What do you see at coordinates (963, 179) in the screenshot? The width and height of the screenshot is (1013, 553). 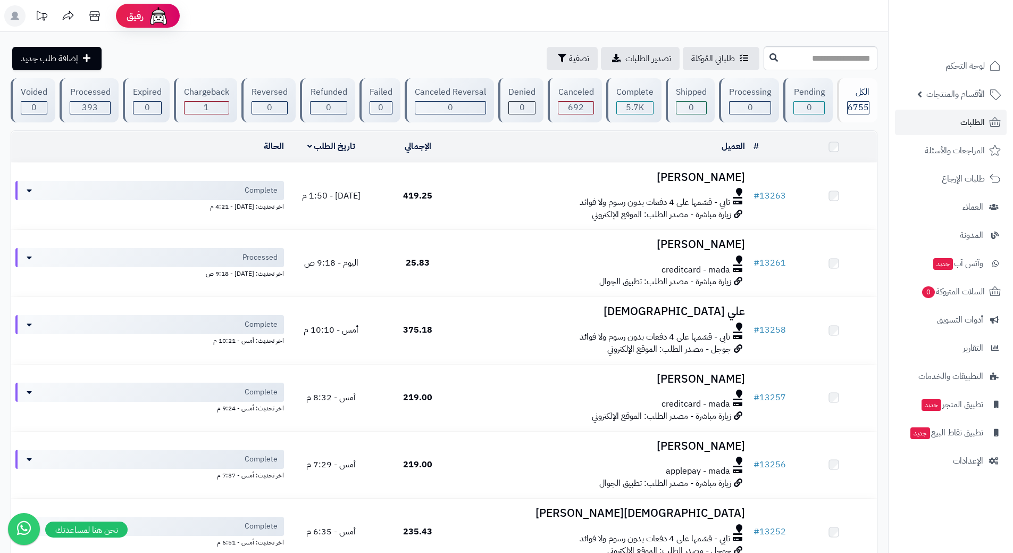 I see `span: طلبات الإرجاع` at bounding box center [963, 179].